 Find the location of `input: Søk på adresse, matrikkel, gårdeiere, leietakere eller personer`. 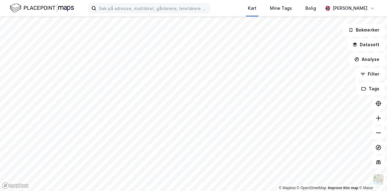

input: Søk på adresse, matrikkel, gårdeiere, leietakere eller personer is located at coordinates (153, 8).